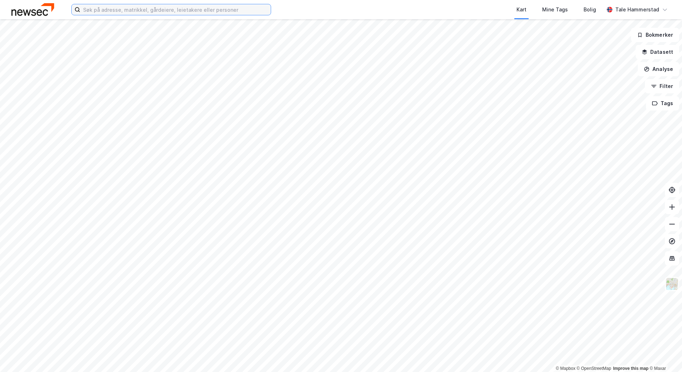 The image size is (682, 372). Describe the element at coordinates (658, 69) in the screenshot. I see `button: Analyse` at that location.